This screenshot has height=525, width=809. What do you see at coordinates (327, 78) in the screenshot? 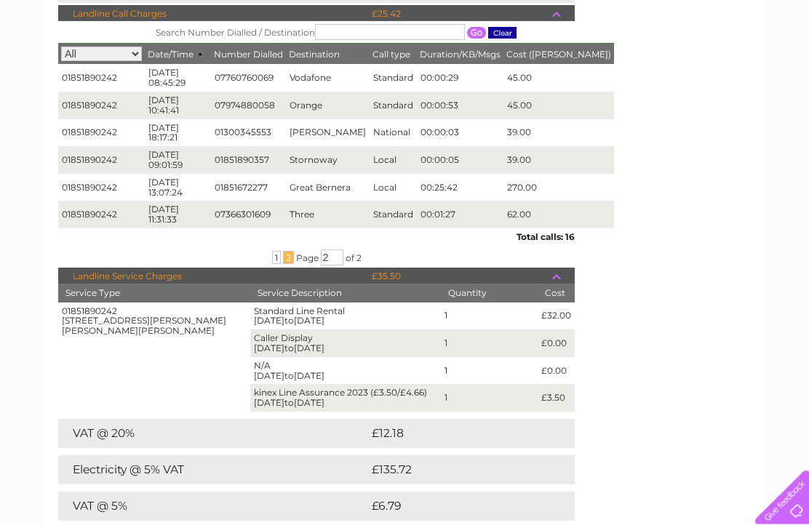
I see `td: Vodafone` at bounding box center [327, 78].